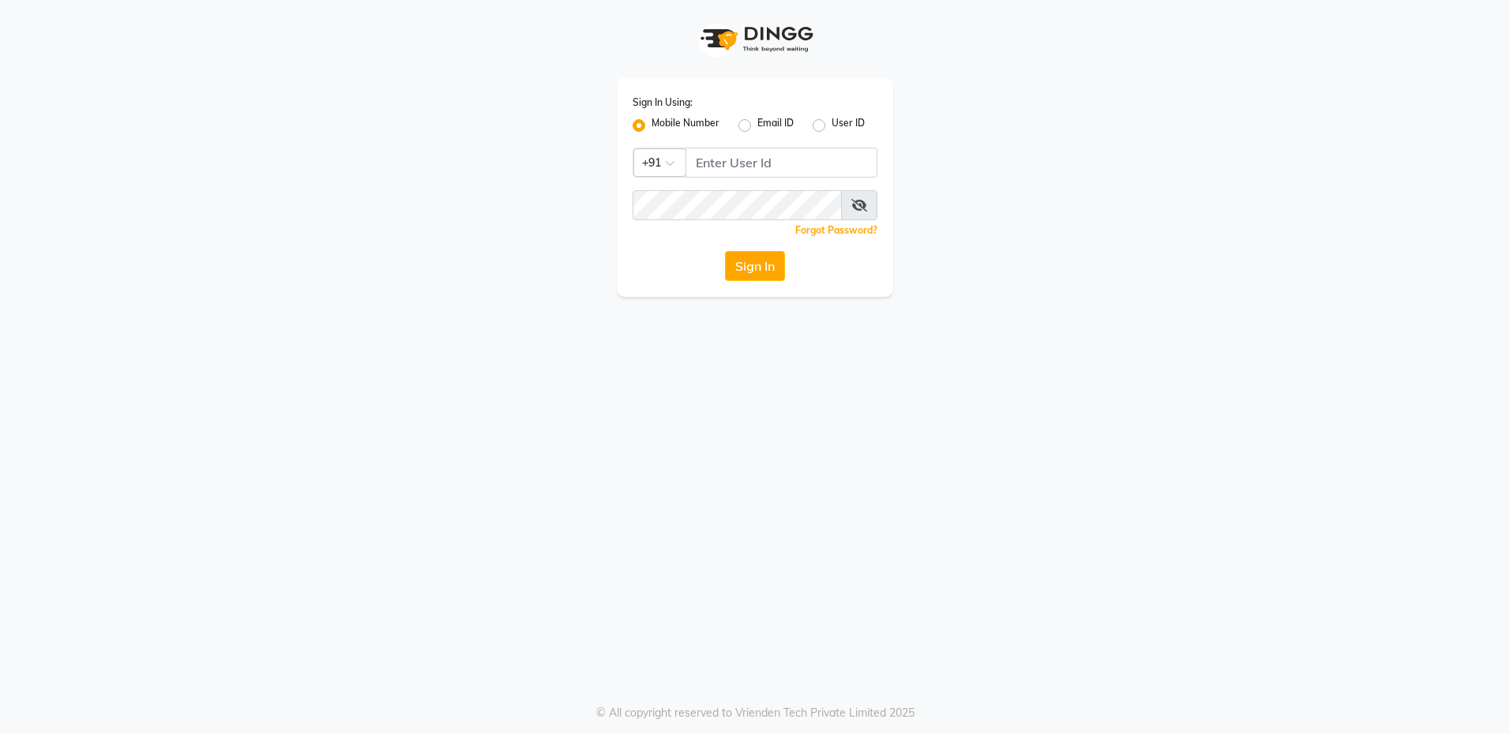 The width and height of the screenshot is (1510, 734). I want to click on label: User ID, so click(848, 126).